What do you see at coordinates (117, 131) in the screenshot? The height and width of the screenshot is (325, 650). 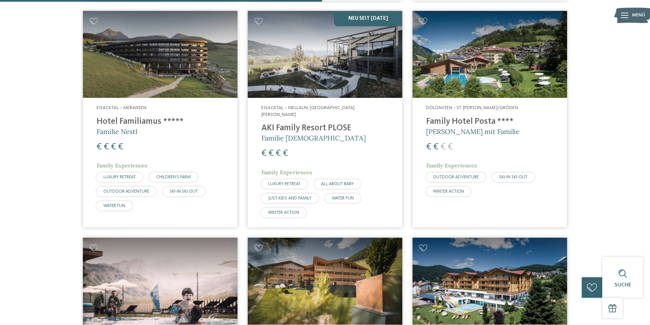 I see `span: Familie Nestl` at bounding box center [117, 131].